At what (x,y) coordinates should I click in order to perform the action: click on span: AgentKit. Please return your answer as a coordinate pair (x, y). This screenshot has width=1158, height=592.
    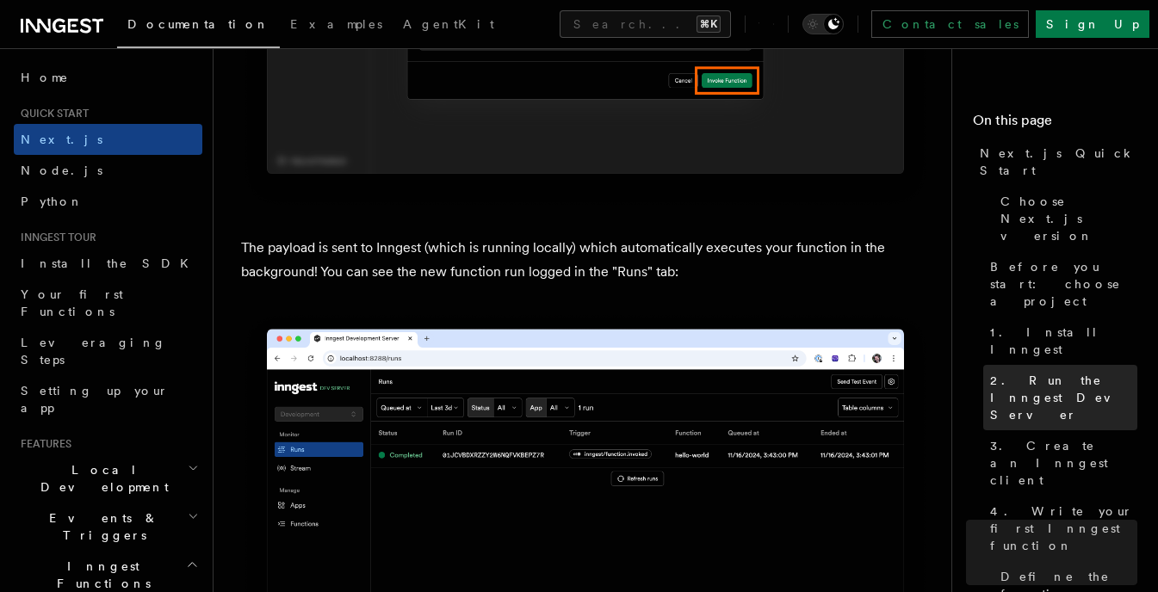
    Looking at the image, I should click on (448, 24).